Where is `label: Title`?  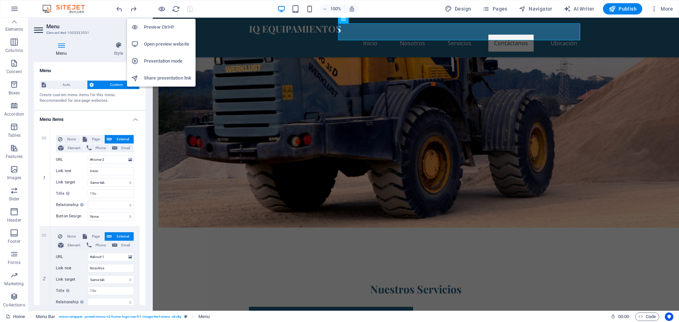
label: Title is located at coordinates (72, 194).